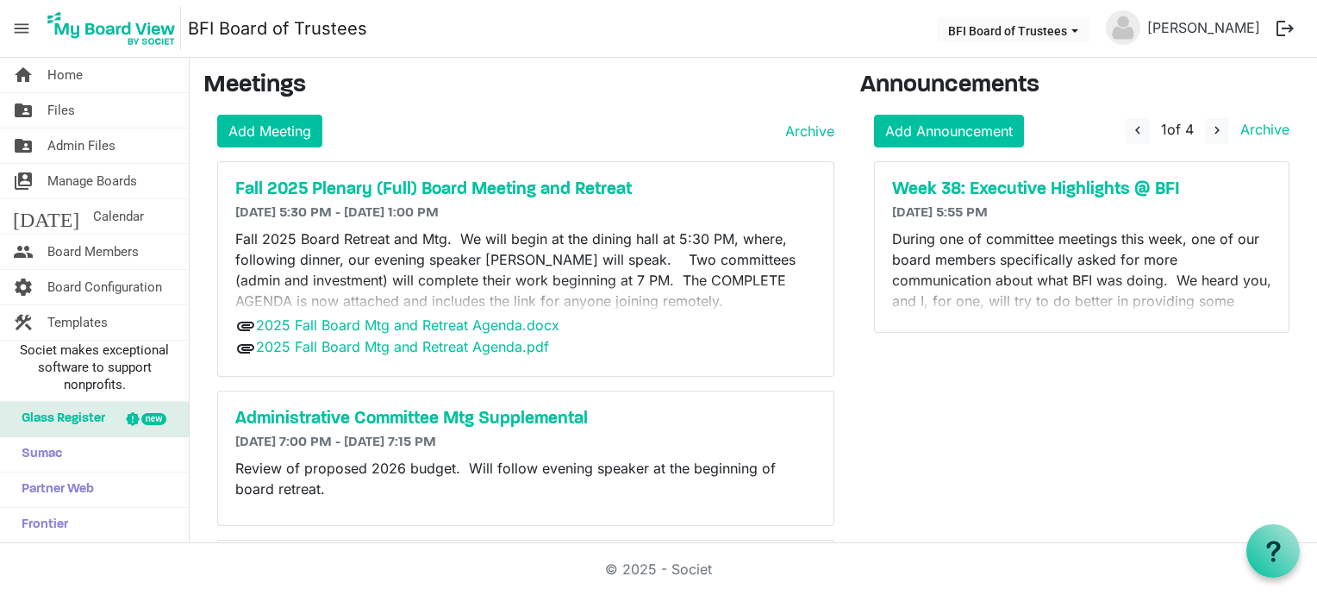 This screenshot has height=595, width=1317. I want to click on a: Fall 2025 Plenary (Full) Board Meeting and Retreat, so click(526, 190).